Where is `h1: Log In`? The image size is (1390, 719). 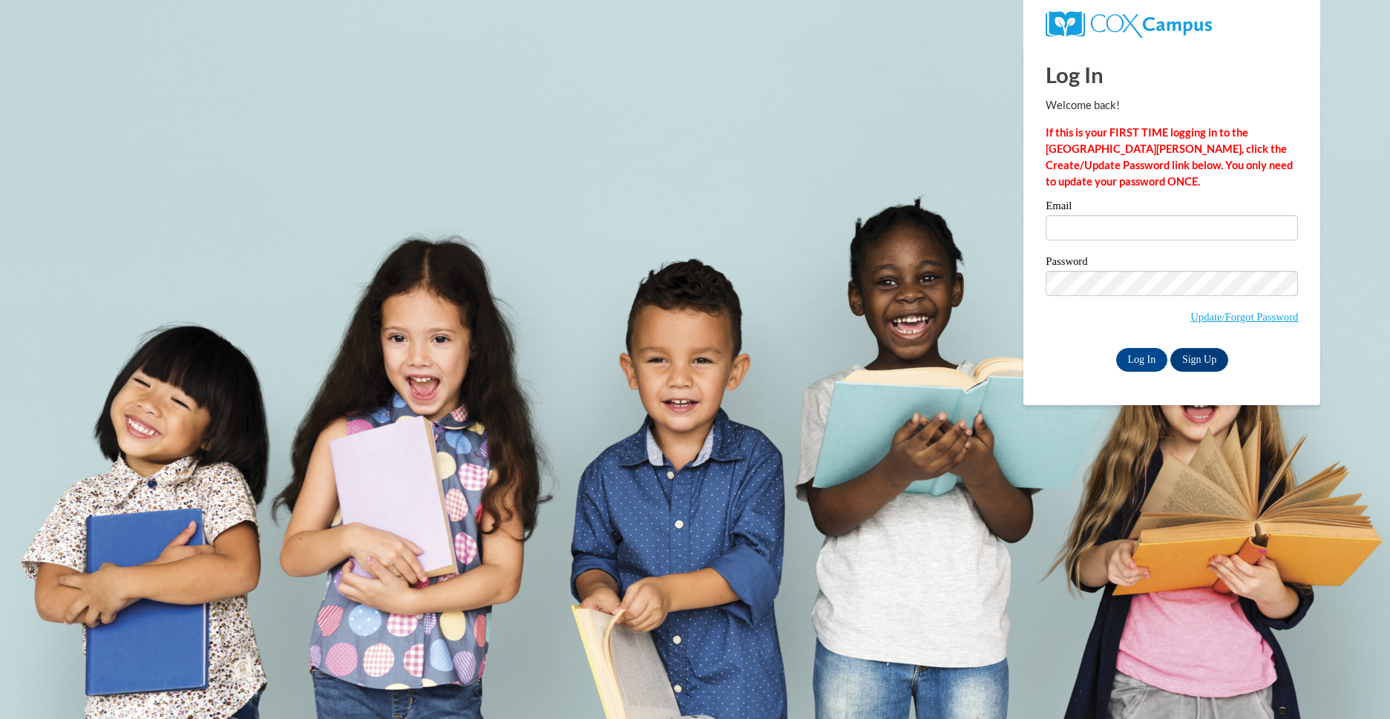 h1: Log In is located at coordinates (1172, 74).